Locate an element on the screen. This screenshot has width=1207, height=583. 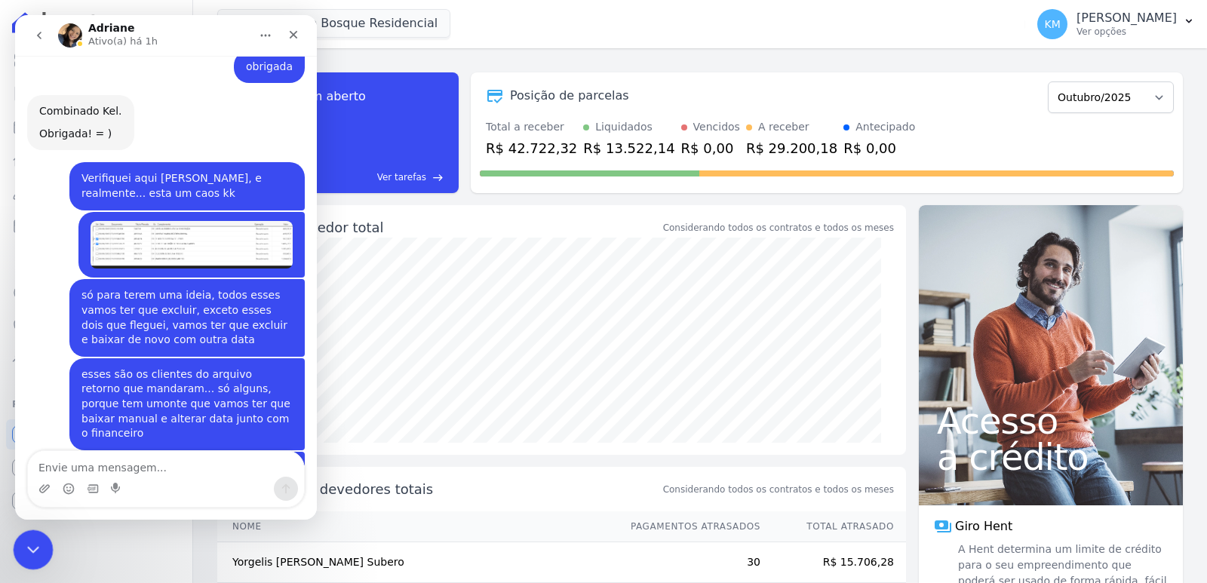
span: Considerando todos os contratos e todos os meses is located at coordinates (778, 489).